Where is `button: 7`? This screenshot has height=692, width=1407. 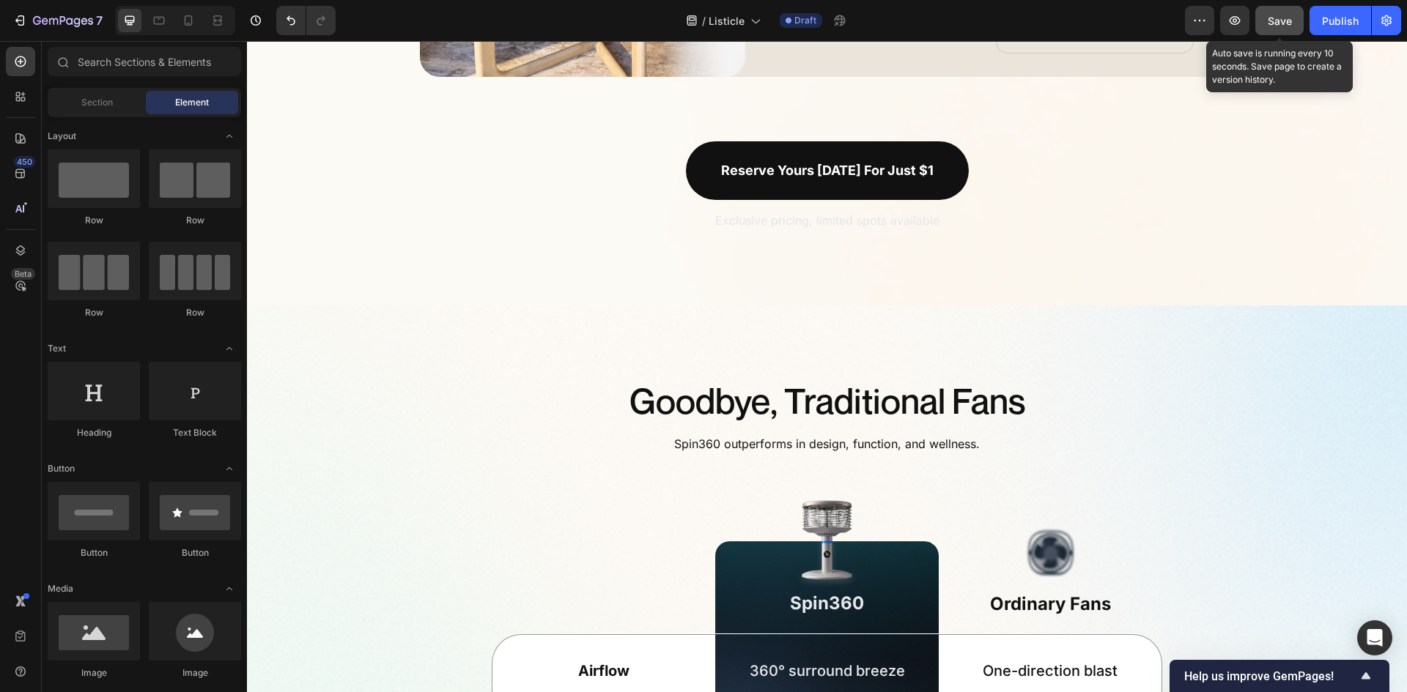 button: 7 is located at coordinates (57, 21).